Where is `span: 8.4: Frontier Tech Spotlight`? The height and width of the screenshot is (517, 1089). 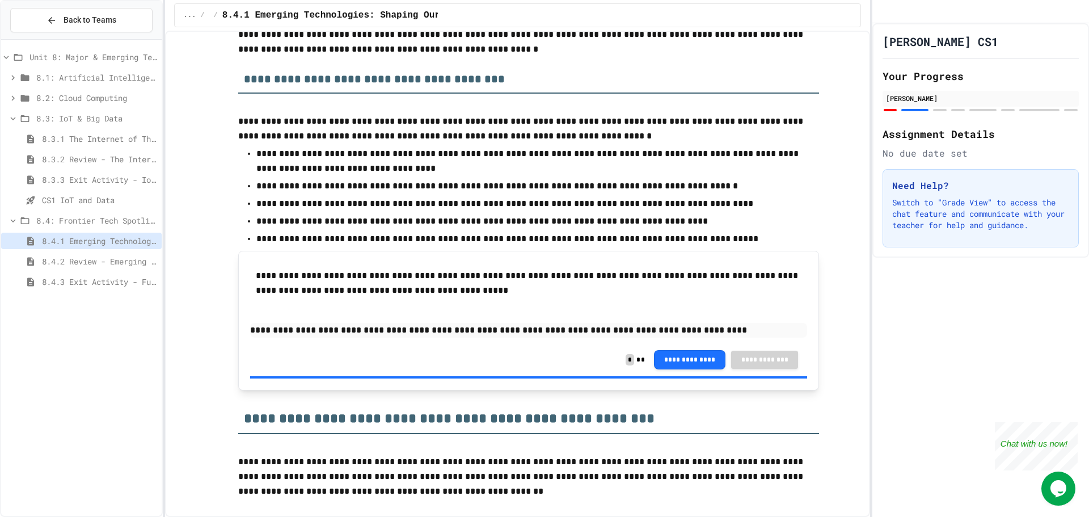 span: 8.4: Frontier Tech Spotlight is located at coordinates (96, 220).